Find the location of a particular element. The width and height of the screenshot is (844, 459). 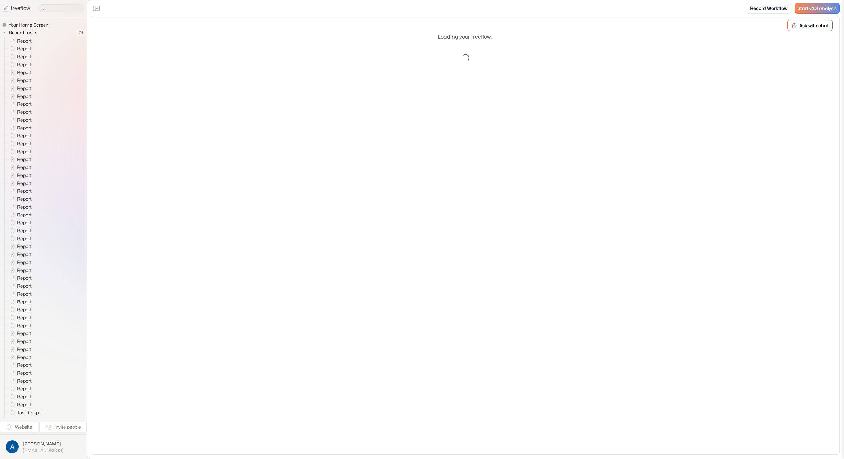

p: Loading your freeflow... is located at coordinates (466, 37).